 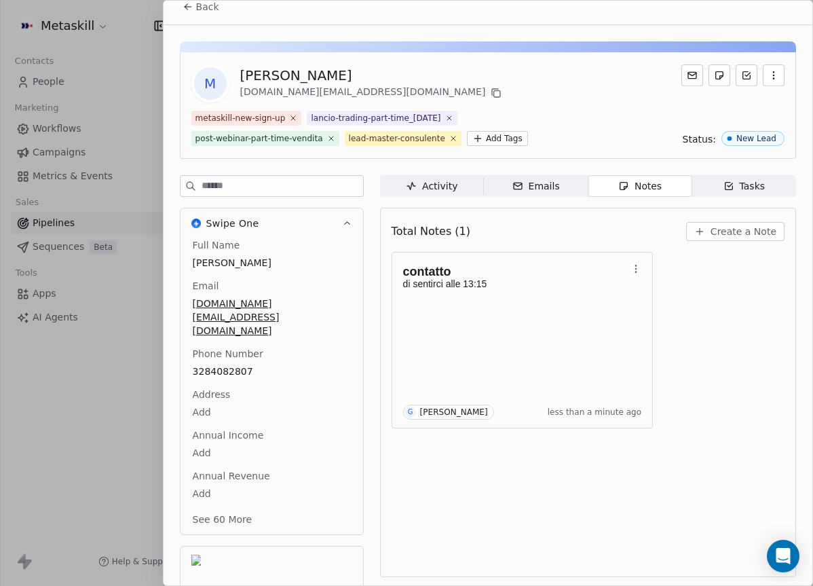 I want to click on span: Full Name, so click(x=217, y=245).